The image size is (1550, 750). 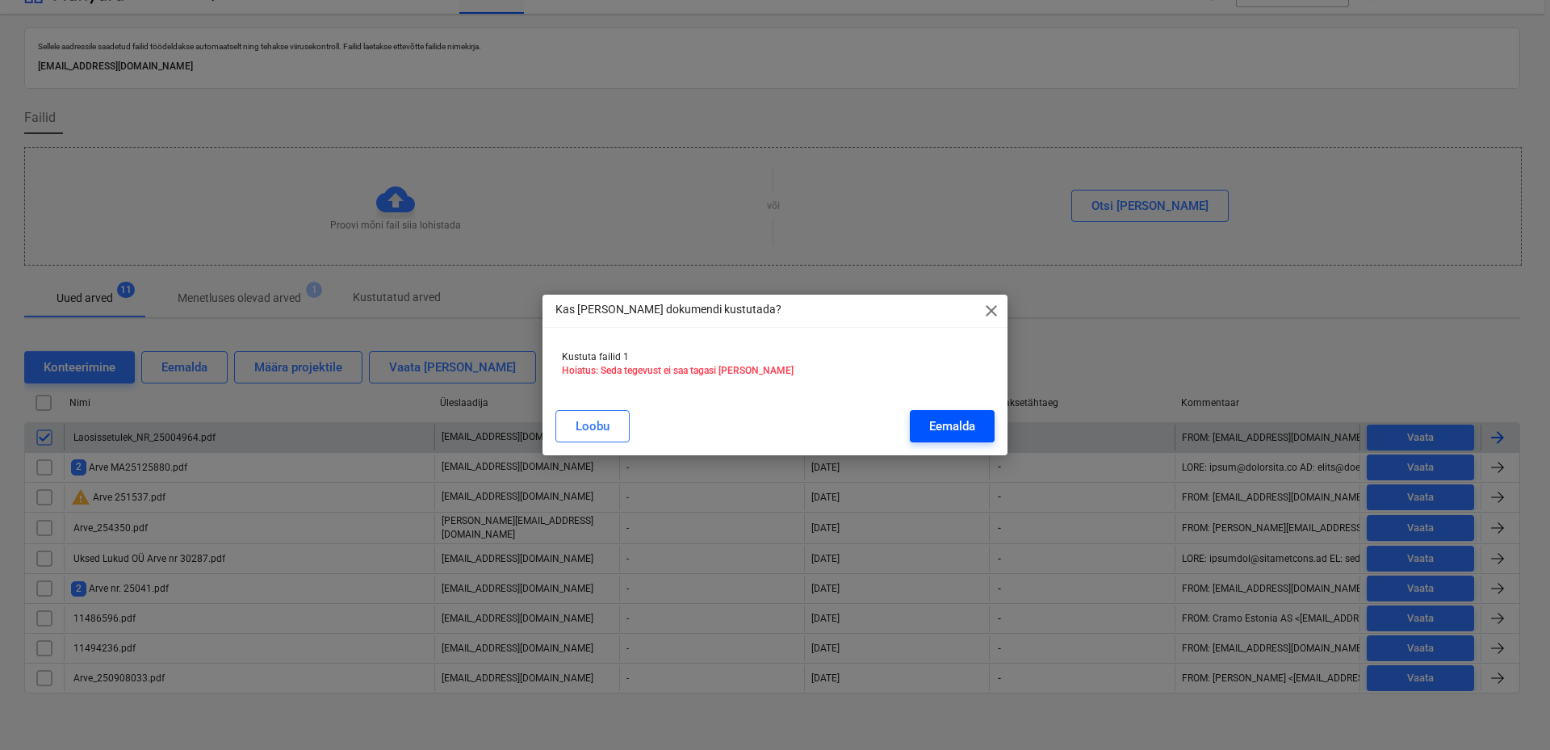 What do you see at coordinates (952, 426) in the screenshot?
I see `button: Eemalda` at bounding box center [952, 426].